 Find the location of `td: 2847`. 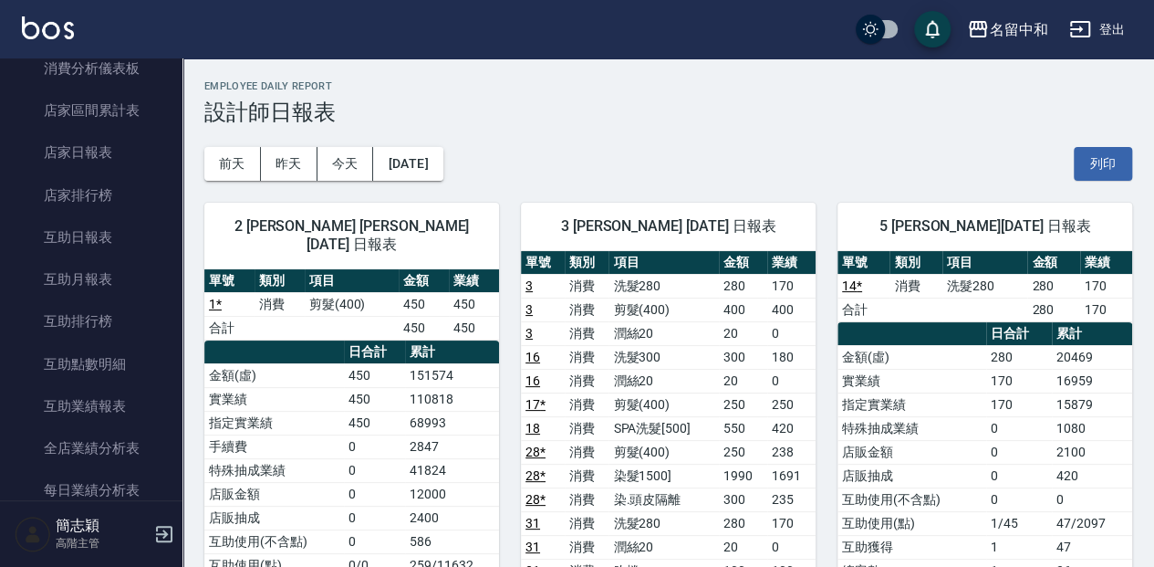

td: 2847 is located at coordinates (452, 446).